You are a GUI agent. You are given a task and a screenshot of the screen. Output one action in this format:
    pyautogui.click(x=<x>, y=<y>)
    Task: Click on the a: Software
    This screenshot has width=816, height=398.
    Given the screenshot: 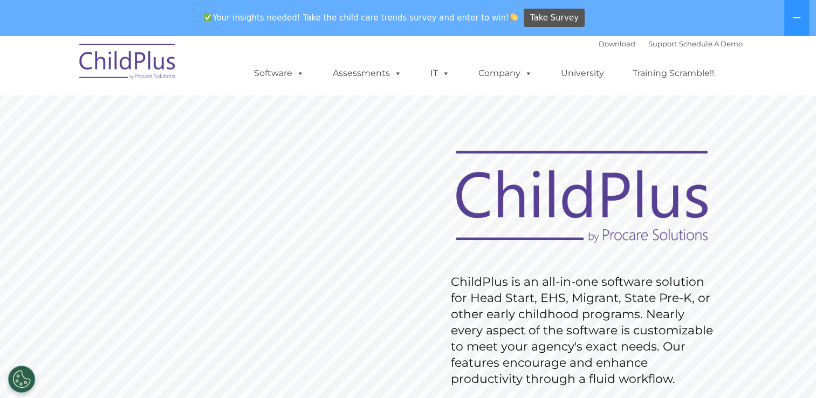 What is the action you would take?
    pyautogui.click(x=279, y=73)
    